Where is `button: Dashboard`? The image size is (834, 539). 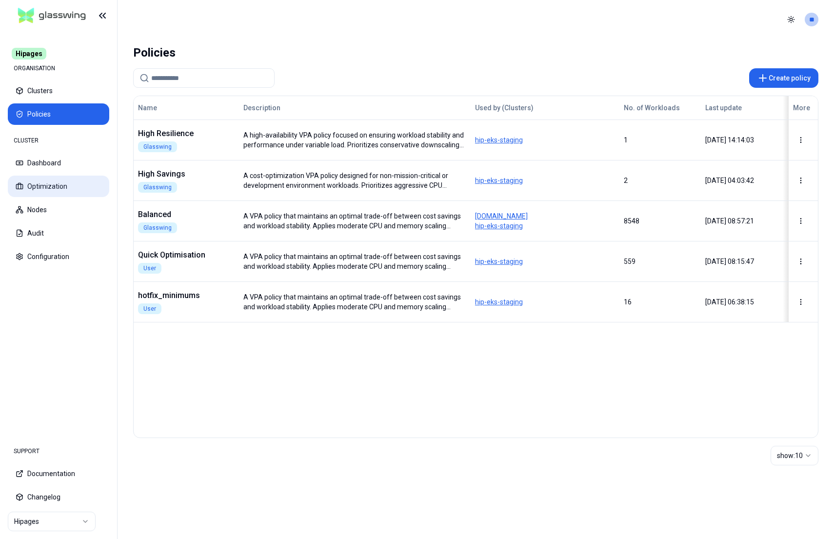
button: Dashboard is located at coordinates (59, 163).